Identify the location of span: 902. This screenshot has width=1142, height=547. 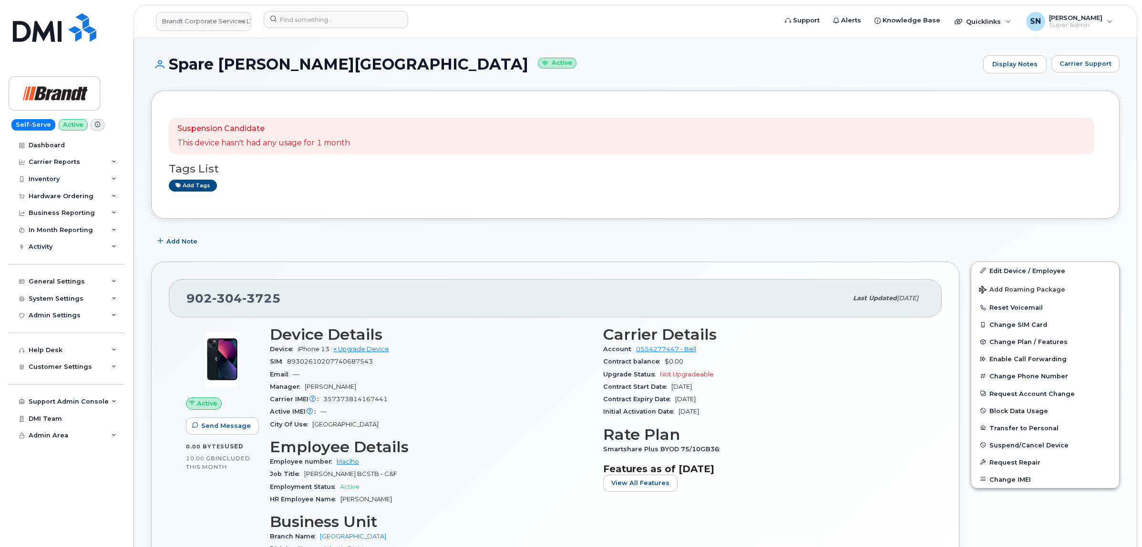
(234, 298).